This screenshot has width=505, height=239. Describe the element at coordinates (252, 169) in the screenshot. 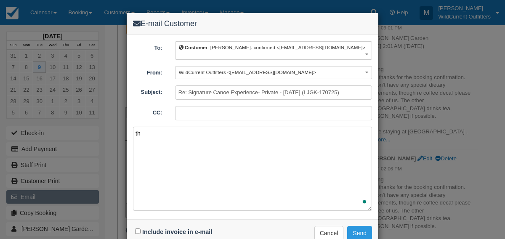

I see `textarea: To enrich screen reader interactions, please activate Accessibility in Grammarly extension settings` at that location.